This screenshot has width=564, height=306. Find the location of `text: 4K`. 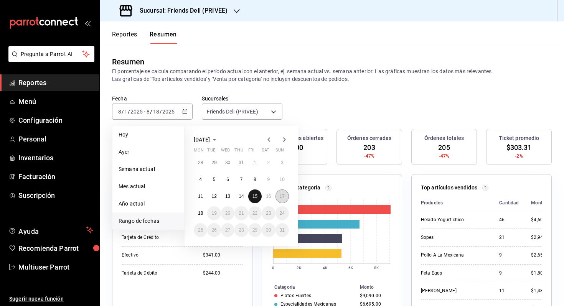

text: 4K is located at coordinates (325, 268).